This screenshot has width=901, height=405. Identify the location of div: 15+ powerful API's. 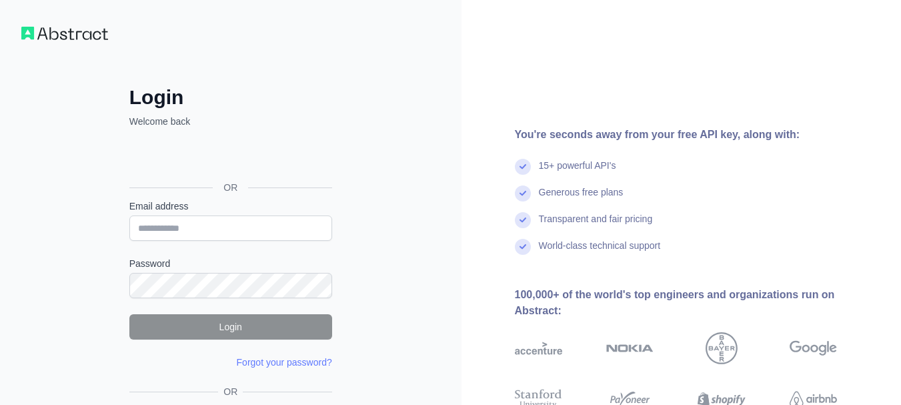
(578, 172).